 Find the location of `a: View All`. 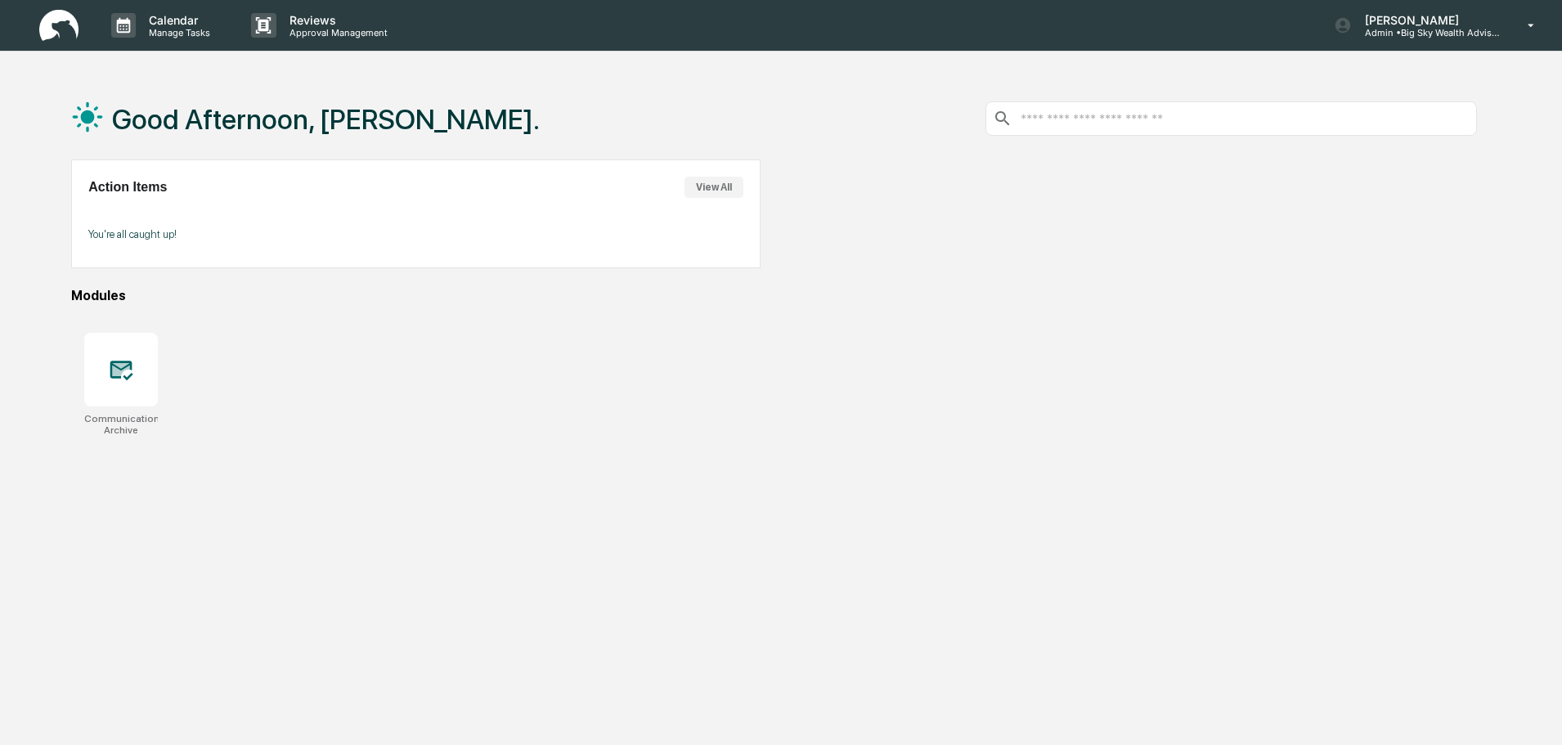

a: View All is located at coordinates (714, 187).